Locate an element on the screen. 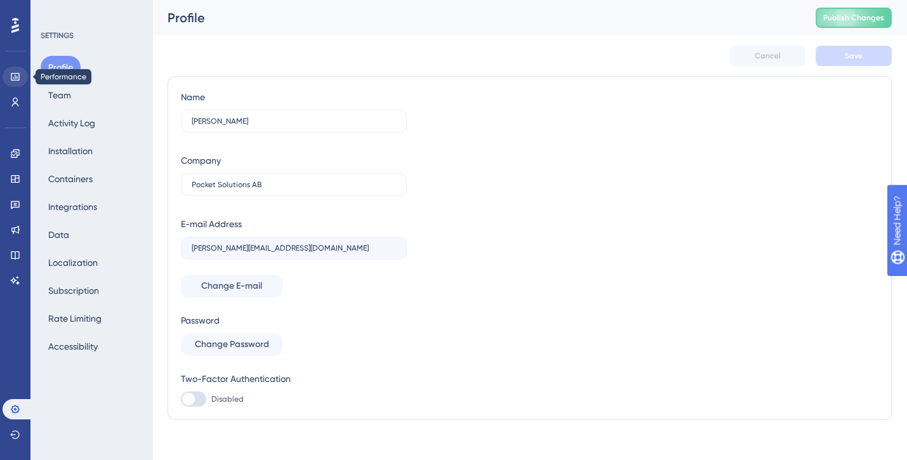 The height and width of the screenshot is (460, 907). div: Company is located at coordinates (200, 161).